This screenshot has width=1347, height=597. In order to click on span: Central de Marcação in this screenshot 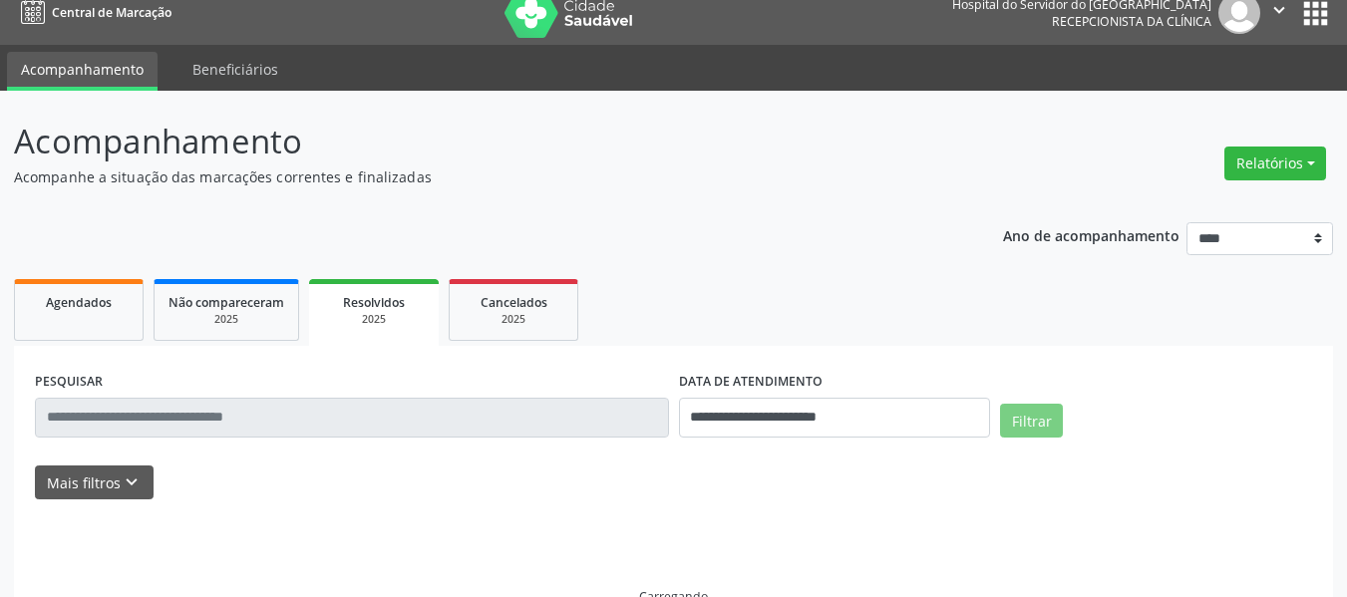, I will do `click(112, 12)`.